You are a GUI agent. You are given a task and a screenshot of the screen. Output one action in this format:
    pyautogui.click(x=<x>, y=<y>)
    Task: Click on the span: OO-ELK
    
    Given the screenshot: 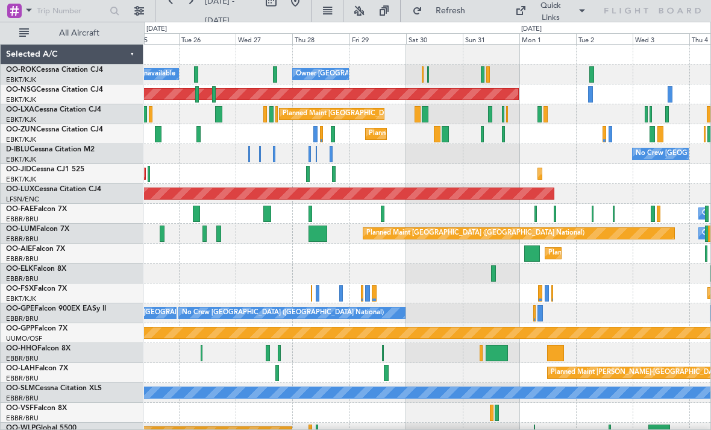 What is the action you would take?
    pyautogui.click(x=19, y=269)
    